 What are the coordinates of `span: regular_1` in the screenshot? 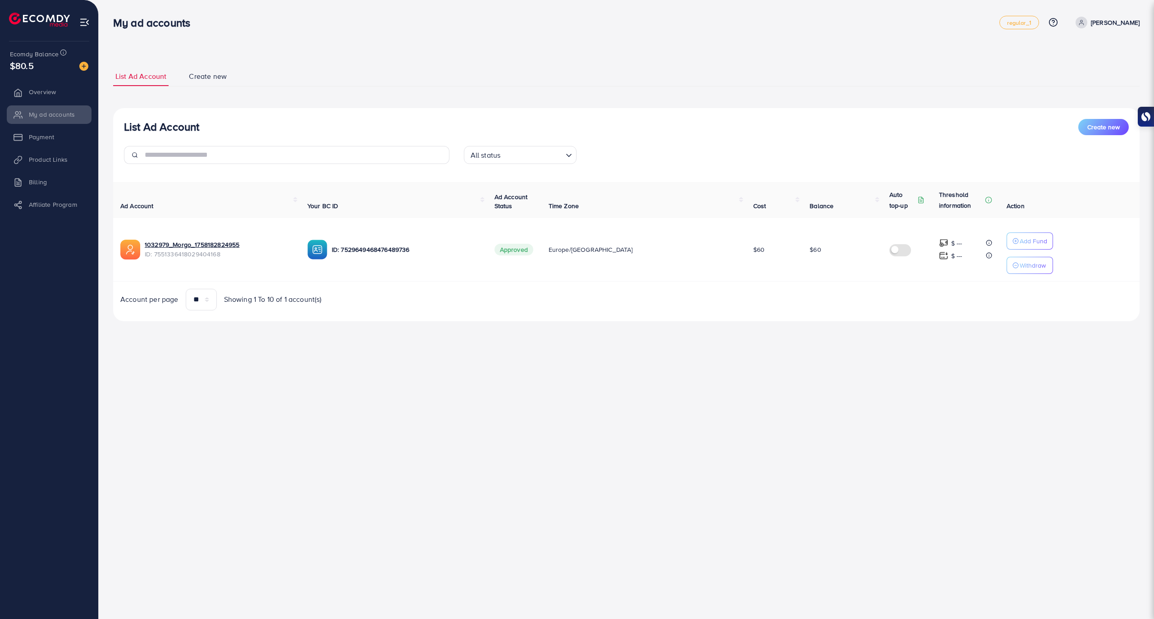 It's located at (1018, 23).